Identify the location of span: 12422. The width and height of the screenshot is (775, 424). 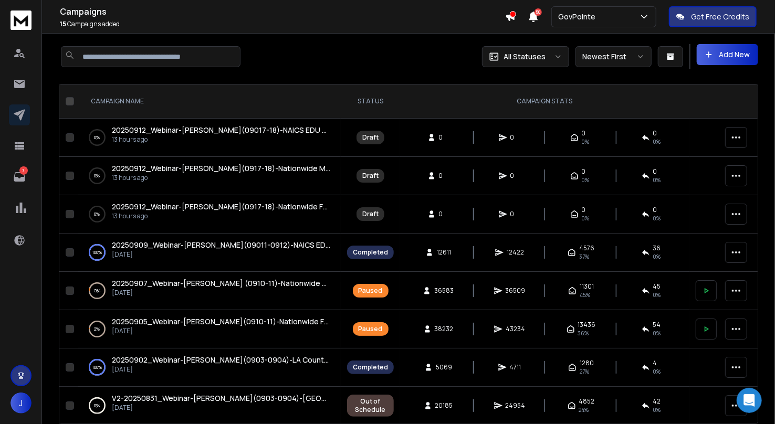
(515, 252).